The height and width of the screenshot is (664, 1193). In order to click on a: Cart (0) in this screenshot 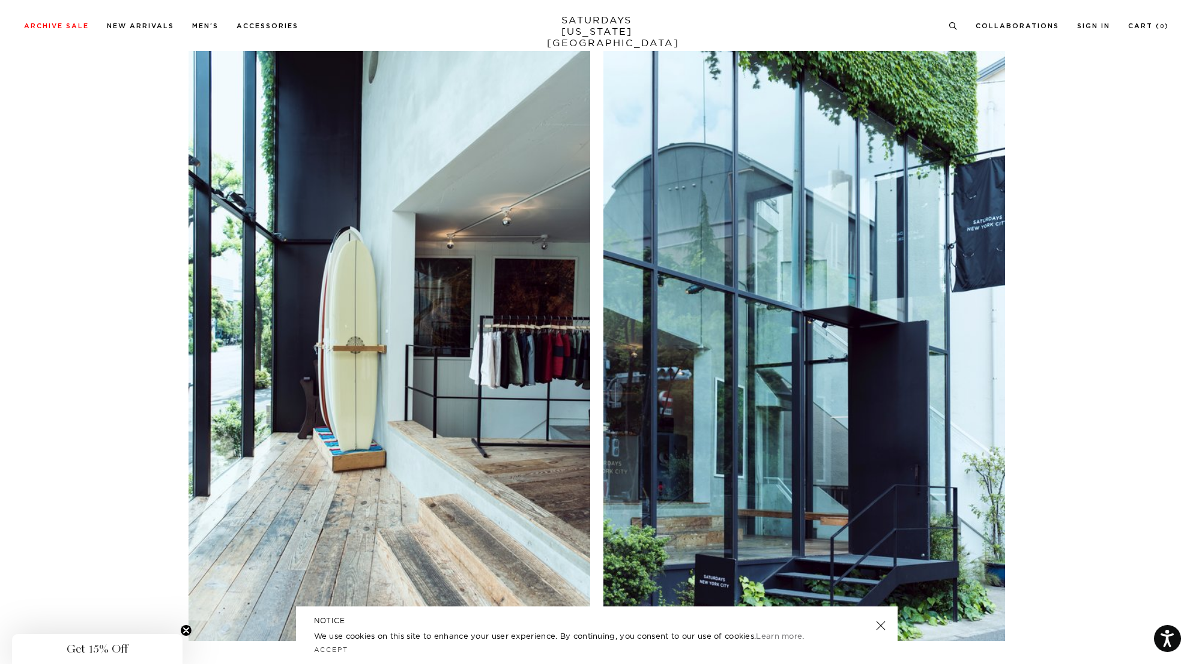, I will do `click(1148, 26)`.